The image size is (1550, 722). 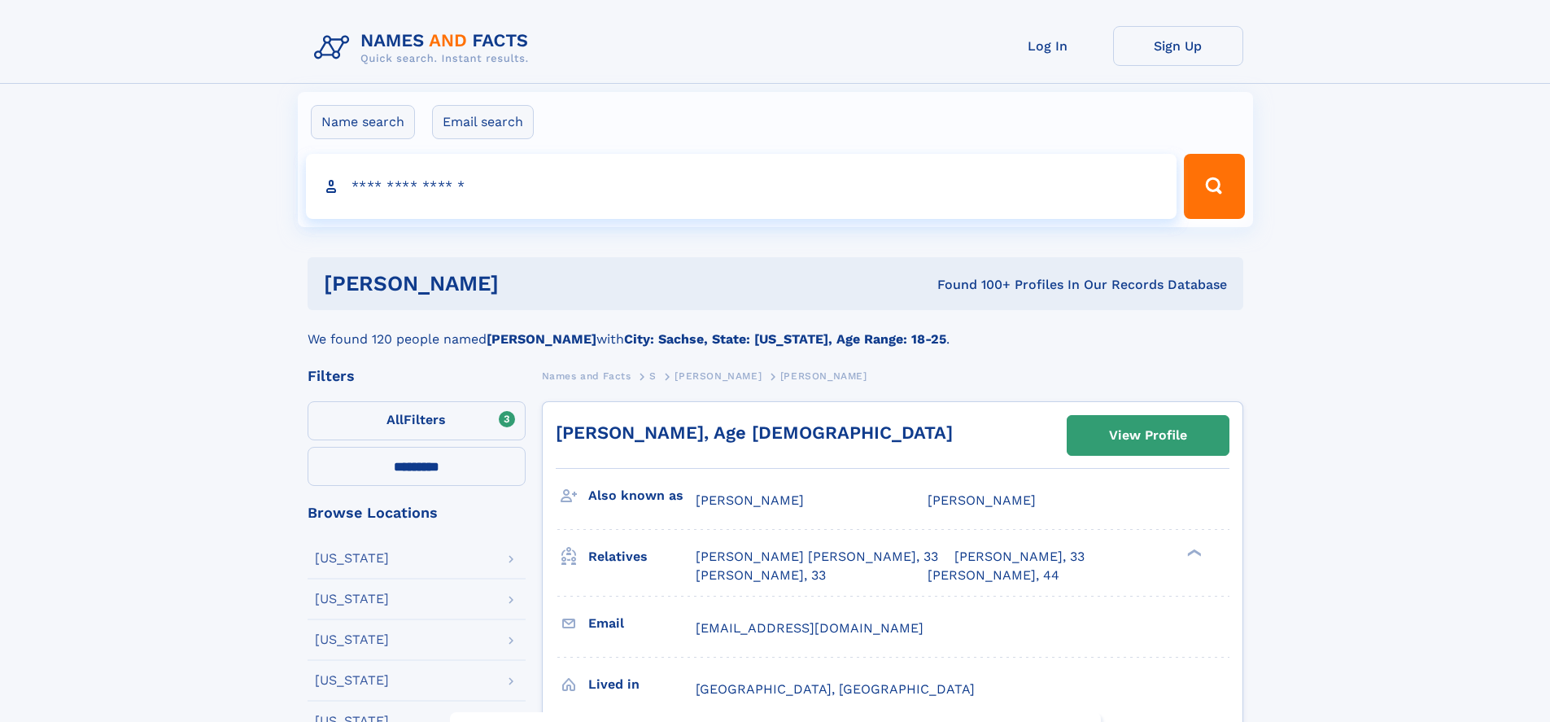 What do you see at coordinates (1178, 46) in the screenshot?
I see `a: Sign Up` at bounding box center [1178, 46].